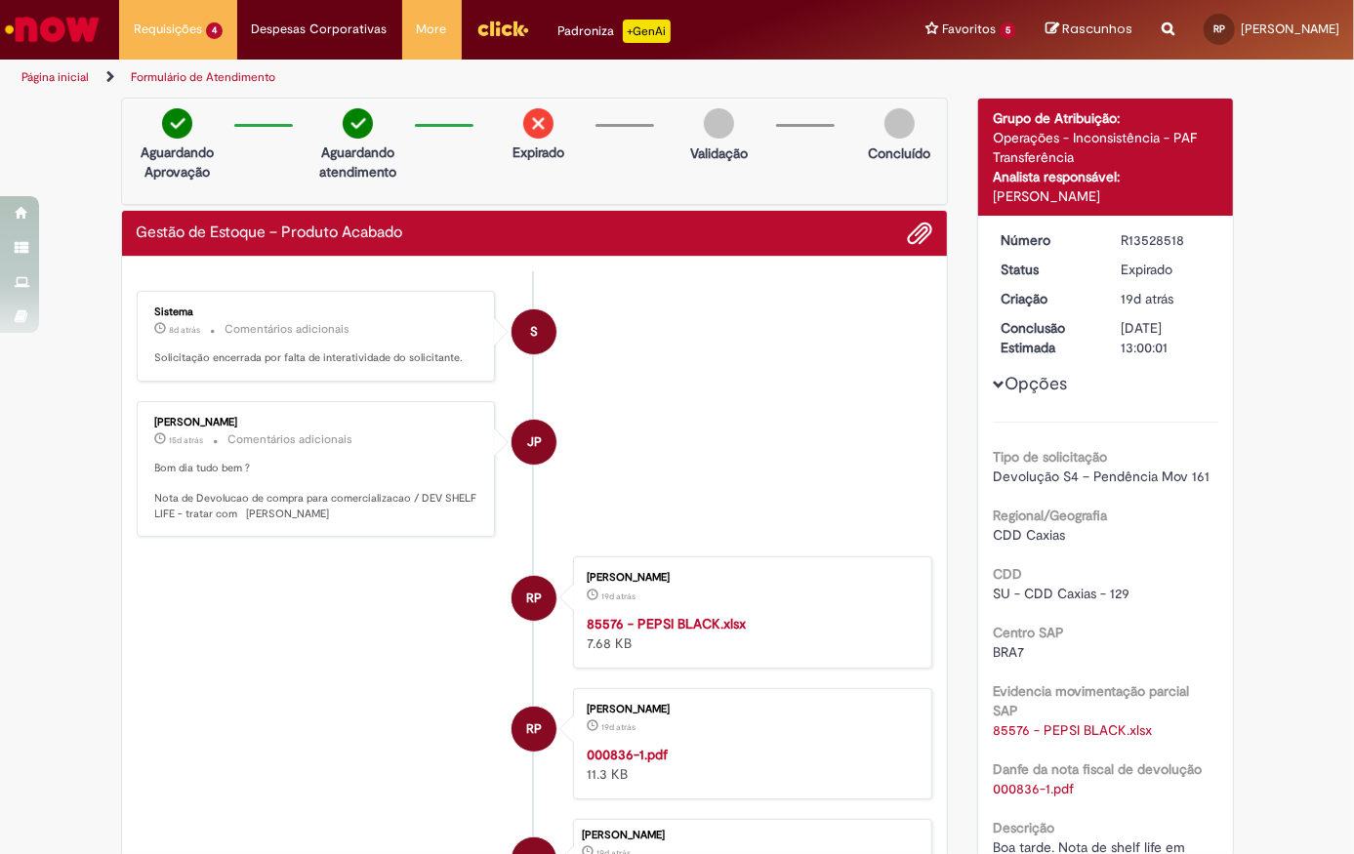 The width and height of the screenshot is (1354, 854). Describe the element at coordinates (1089, 29) in the screenshot. I see `a: Rascunhos` at that location.